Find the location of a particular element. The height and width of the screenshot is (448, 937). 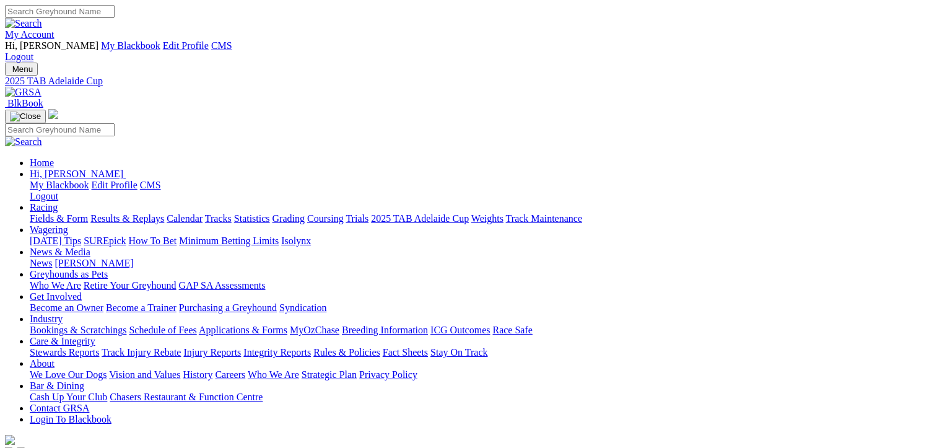

a: We Love Our Dogs is located at coordinates (68, 374).